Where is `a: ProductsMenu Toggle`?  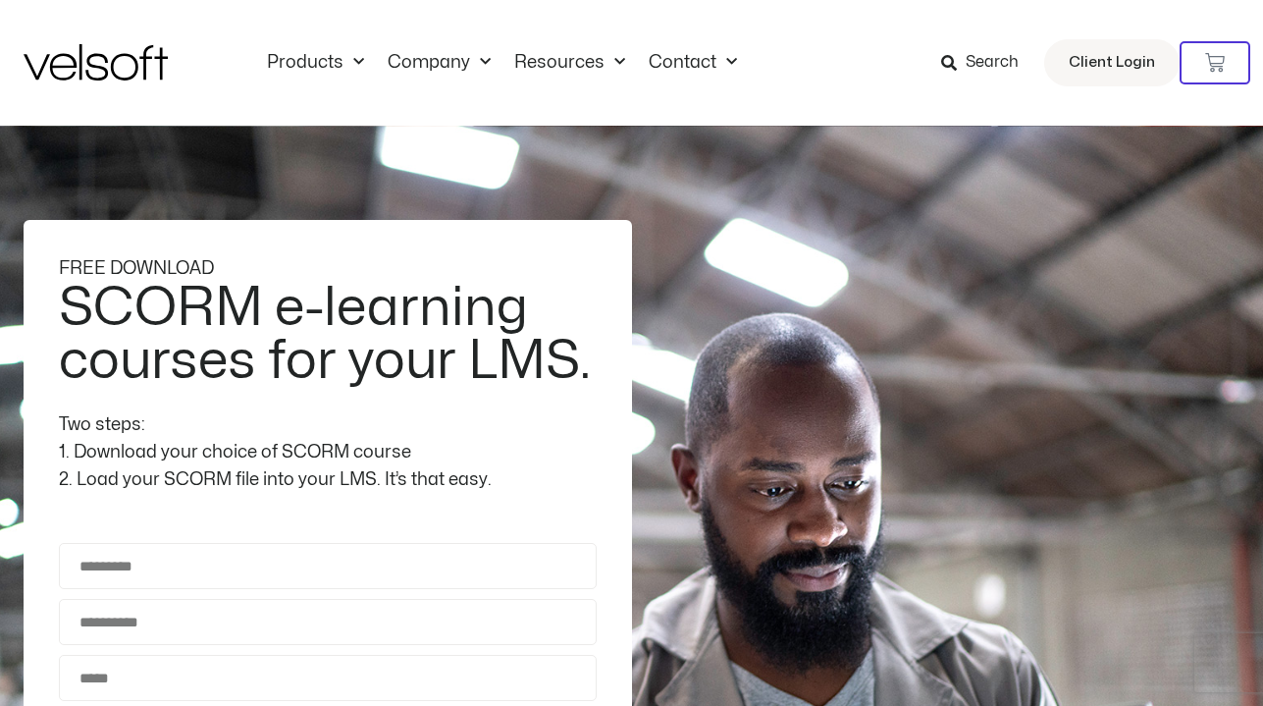 a: ProductsMenu Toggle is located at coordinates (315, 63).